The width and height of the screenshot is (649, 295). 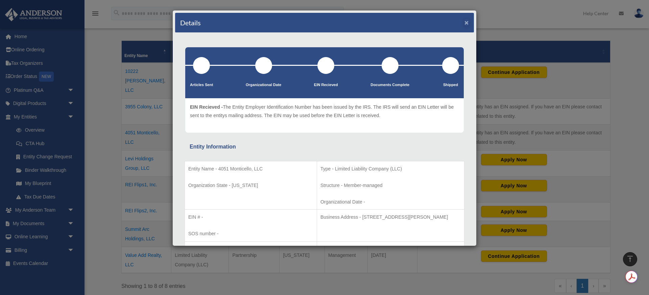 What do you see at coordinates (390, 186) in the screenshot?
I see `p: Structure - Member-managed` at bounding box center [390, 186].